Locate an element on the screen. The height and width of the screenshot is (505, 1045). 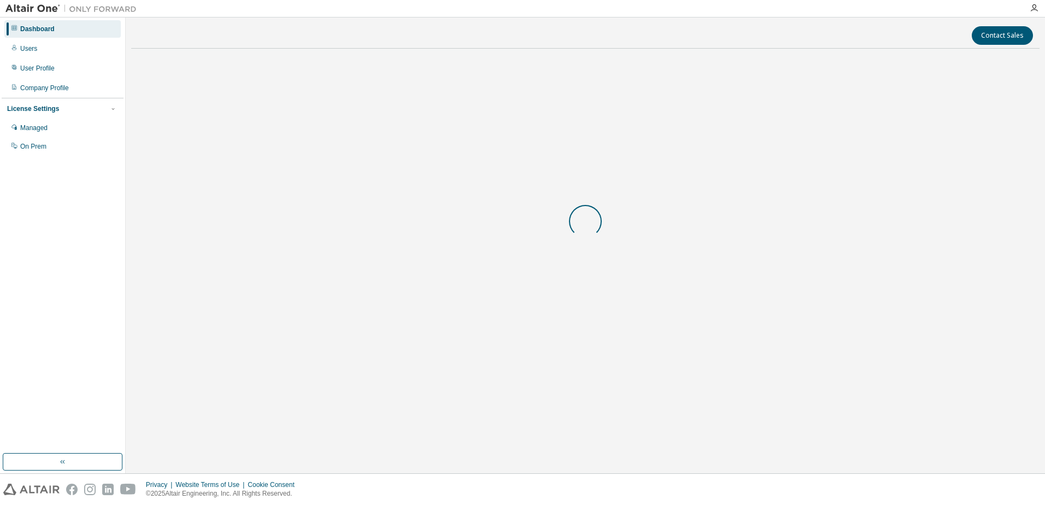
div: Privacy is located at coordinates (161, 485).